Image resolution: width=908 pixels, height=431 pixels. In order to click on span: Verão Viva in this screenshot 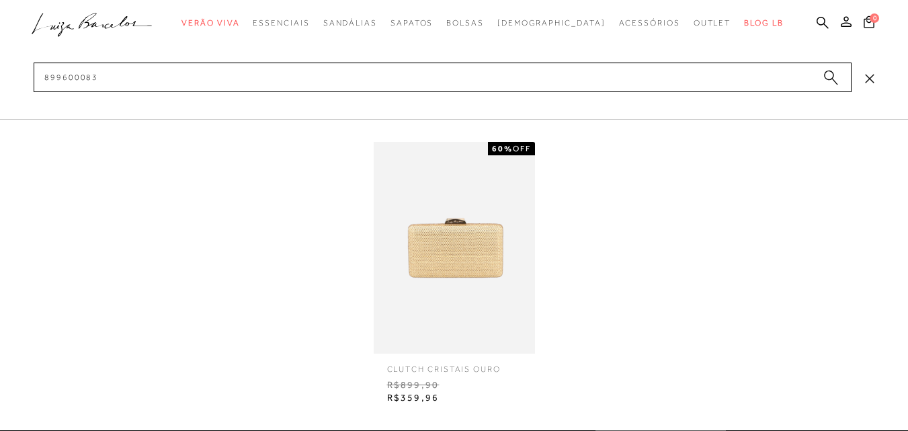, I will do `click(210, 23)`.